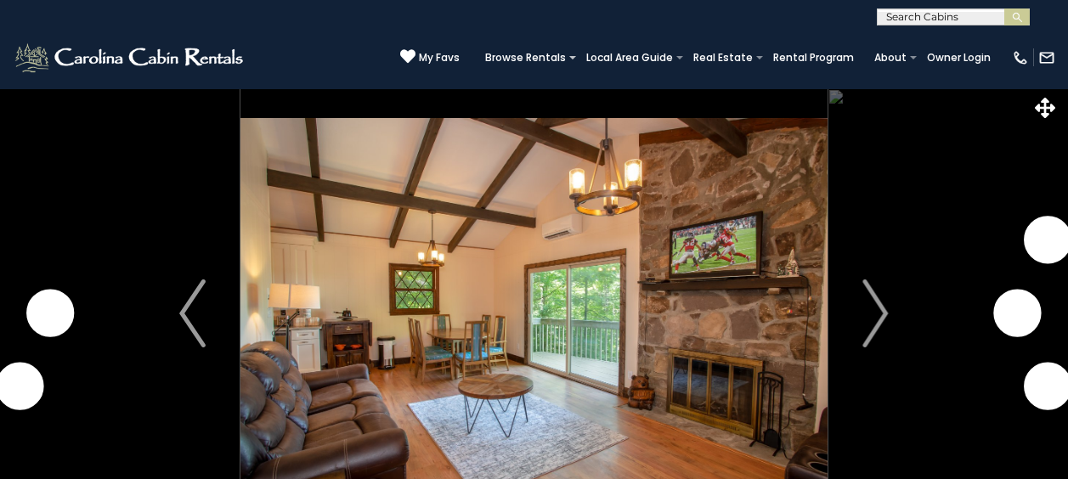 The image size is (1068, 479). Describe the element at coordinates (813, 58) in the screenshot. I see `a: Rental Program` at that location.